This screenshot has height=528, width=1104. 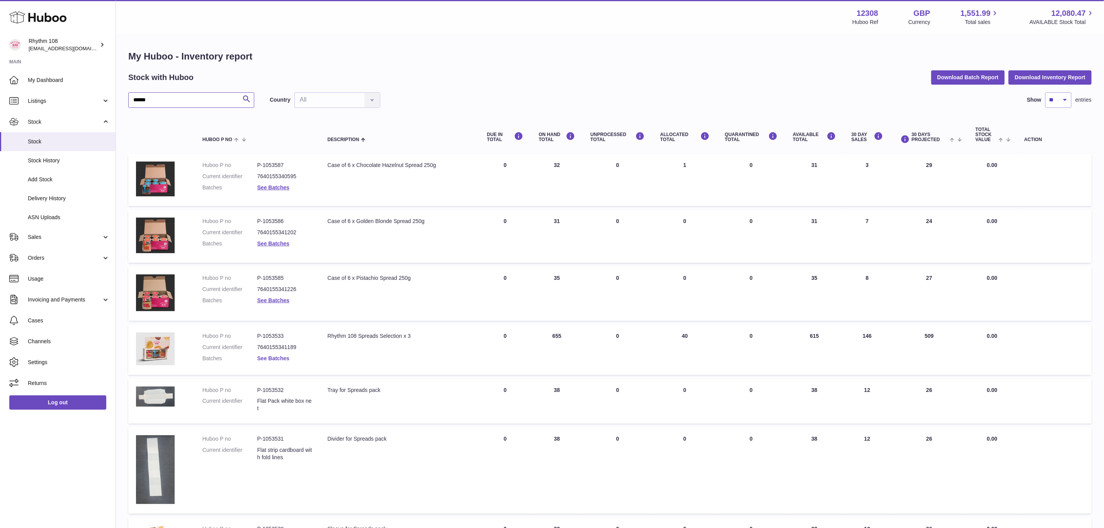 I want to click on div: ALLOCATED Total, so click(x=685, y=137).